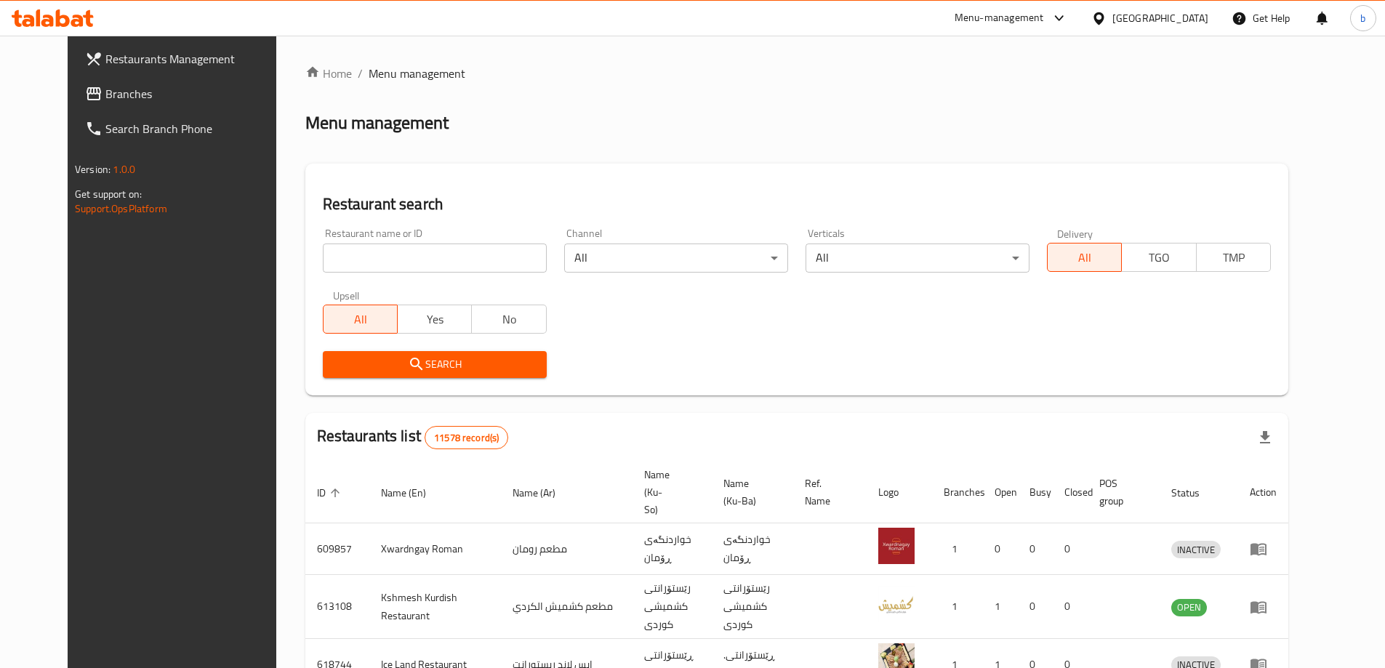  What do you see at coordinates (827, 492) in the screenshot?
I see `span: Ref. Name` at bounding box center [827, 492].